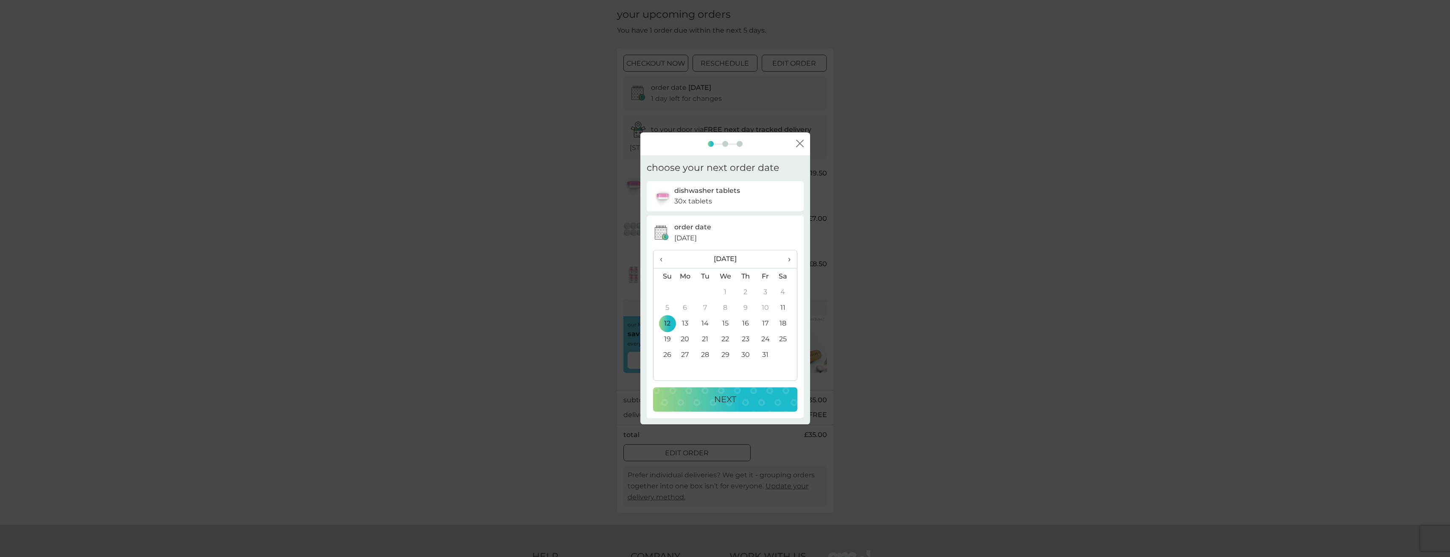  What do you see at coordinates (725, 339) in the screenshot?
I see `td: 22` at bounding box center [725, 339].